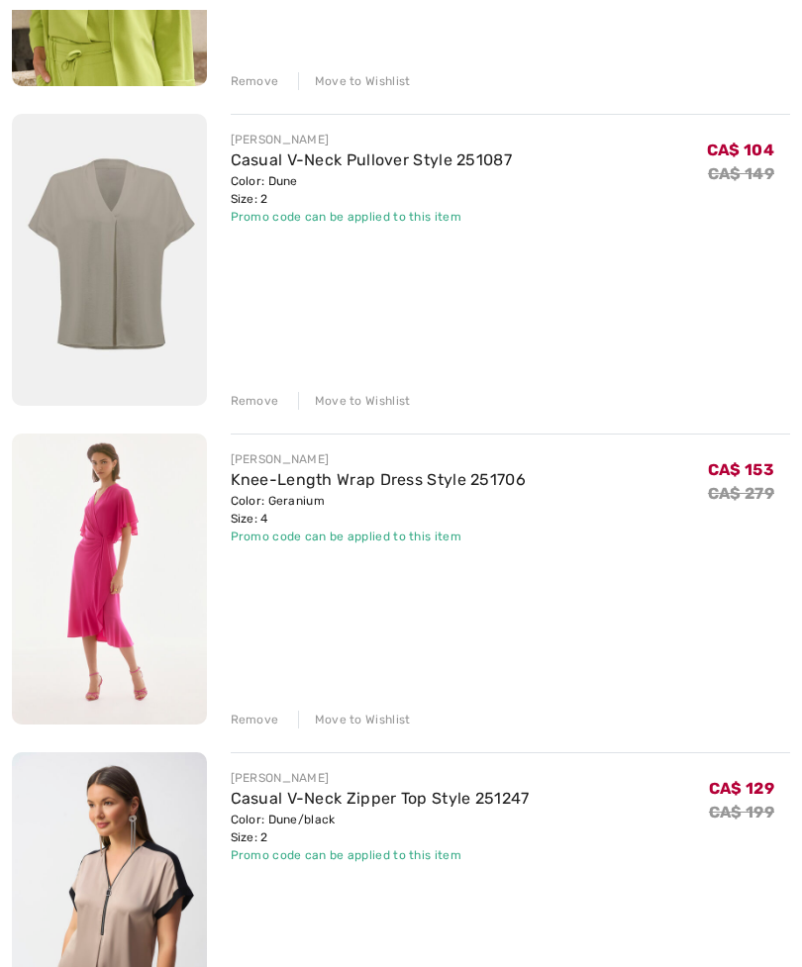  What do you see at coordinates (378, 510) in the screenshot?
I see `div: Color: Geranium Size: 4` at bounding box center [378, 510].